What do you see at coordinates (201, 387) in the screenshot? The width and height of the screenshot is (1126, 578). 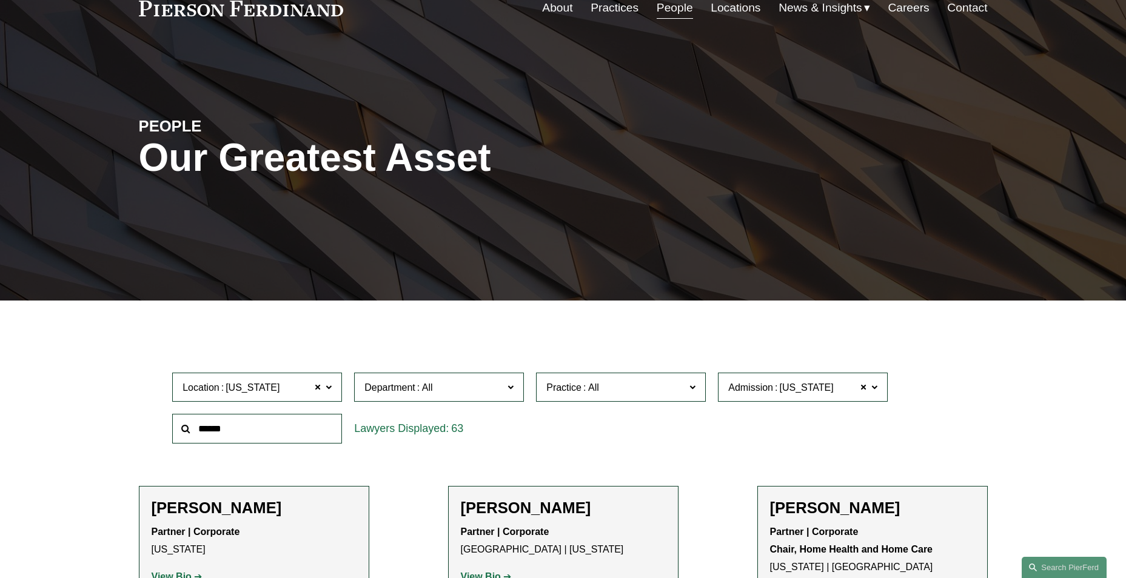 I see `span: Location` at bounding box center [201, 387].